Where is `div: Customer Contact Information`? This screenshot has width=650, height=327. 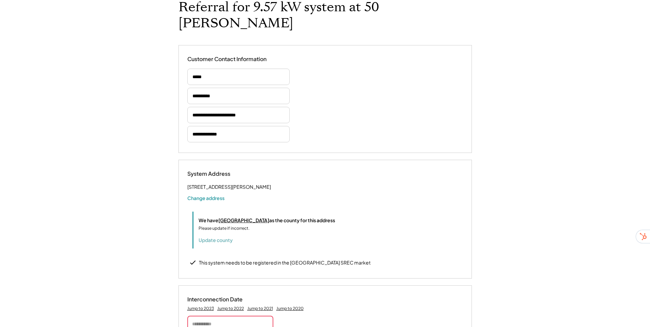 div: Customer Contact Information is located at coordinates (227, 59).